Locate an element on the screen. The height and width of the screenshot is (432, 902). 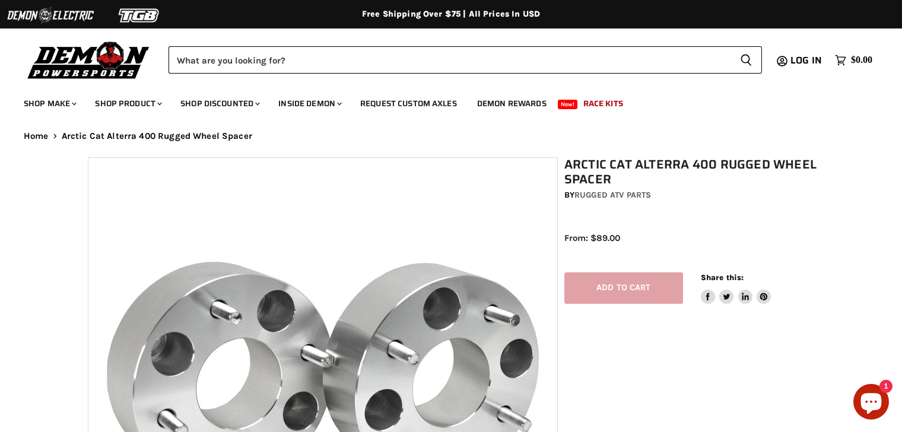
h1: Arctic Cat Alterra 400 Rugged Wheel Spacer is located at coordinates (693, 172).